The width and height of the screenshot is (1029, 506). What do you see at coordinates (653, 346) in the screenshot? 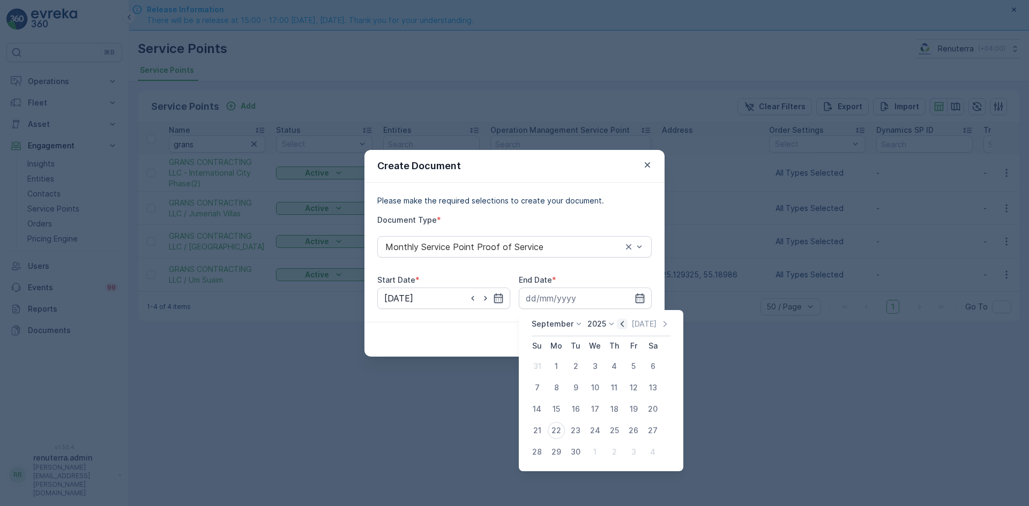
I see `th: Saturday` at bounding box center [653, 346].